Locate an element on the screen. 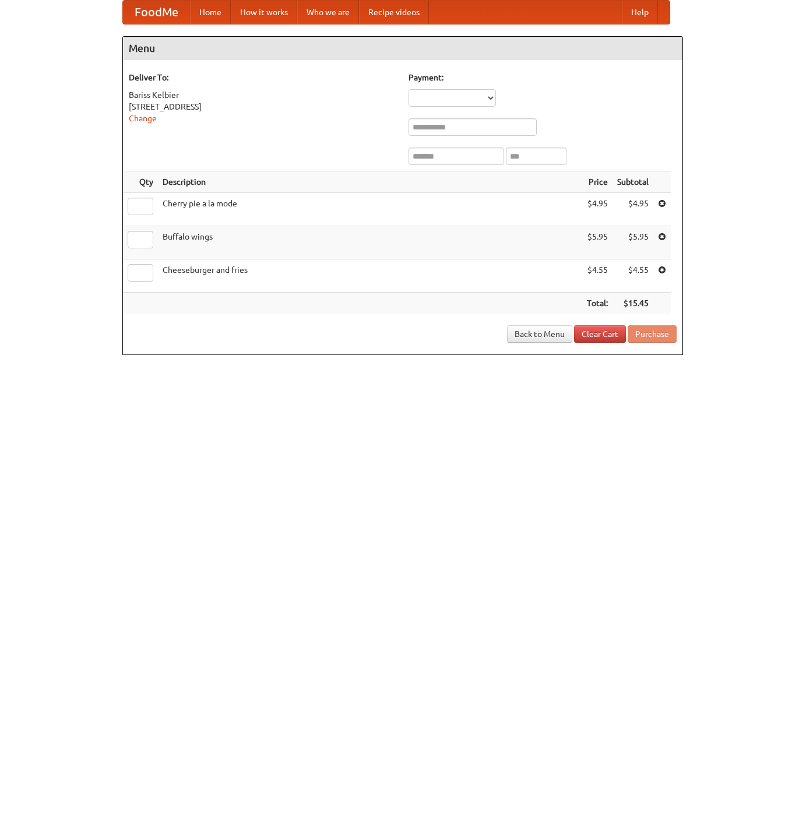 This screenshot has height=825, width=792. div: Bariss Kelbier is located at coordinates (263, 95).